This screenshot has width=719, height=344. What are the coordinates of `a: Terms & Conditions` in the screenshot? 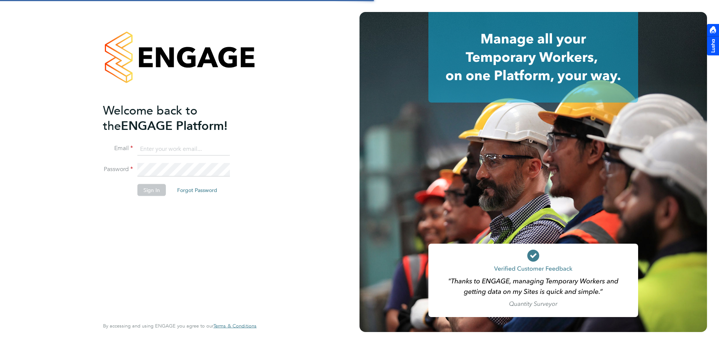 It's located at (235, 326).